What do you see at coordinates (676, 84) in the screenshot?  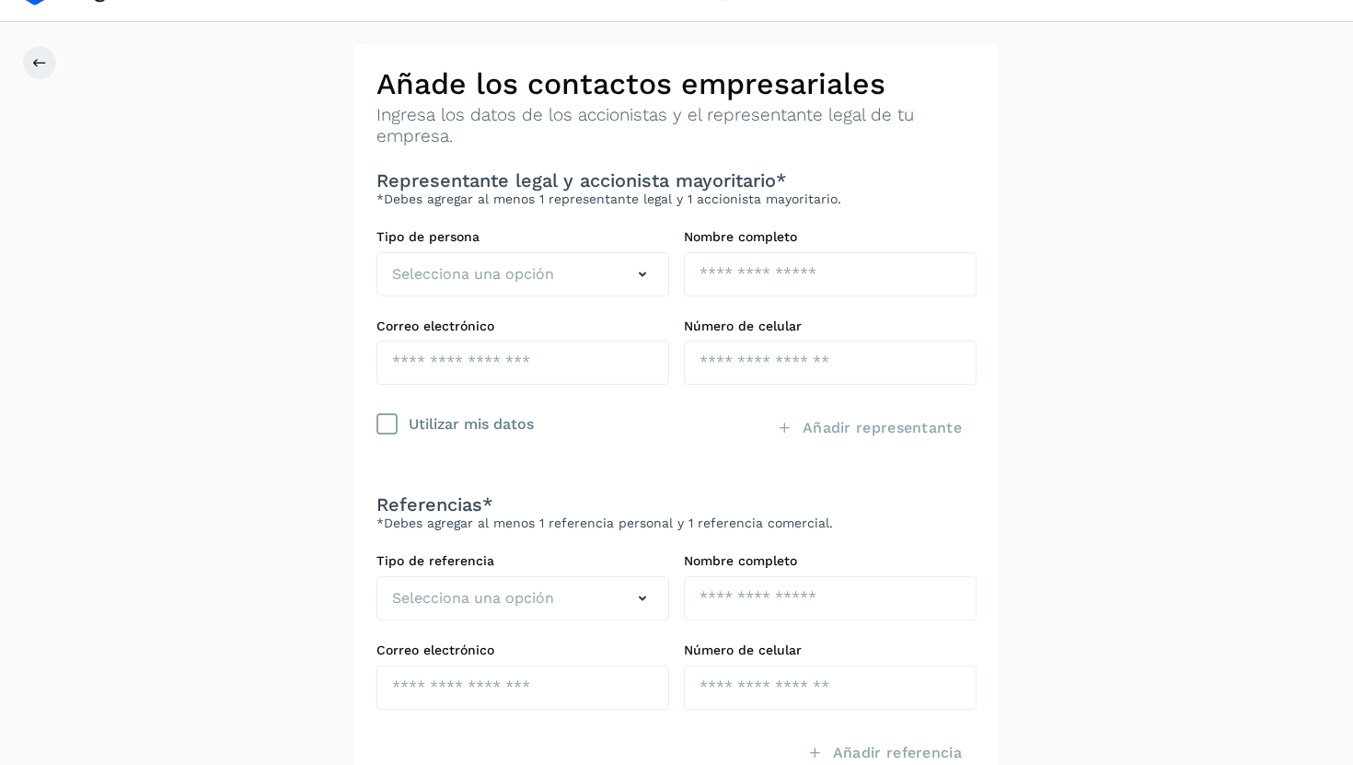 I see `h2: Añade los contactos empresariales` at bounding box center [676, 84].